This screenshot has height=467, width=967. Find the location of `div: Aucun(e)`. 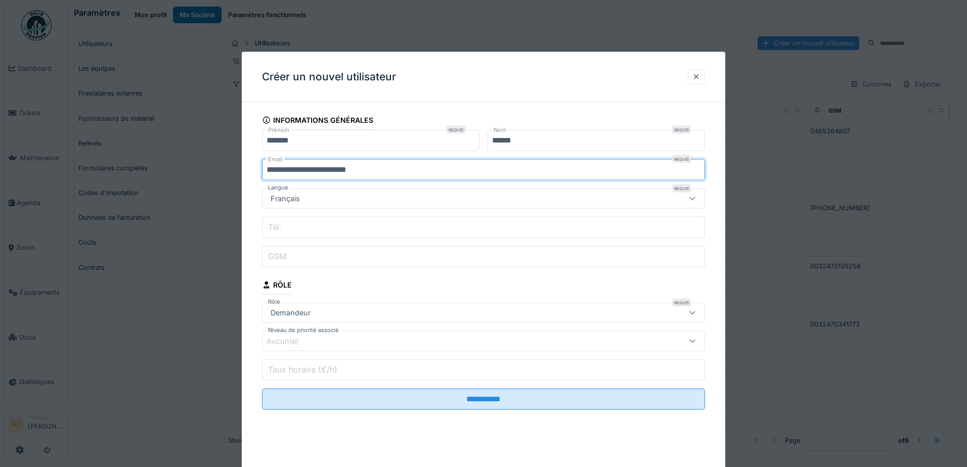

div: Aucun(e) is located at coordinates (289, 341).